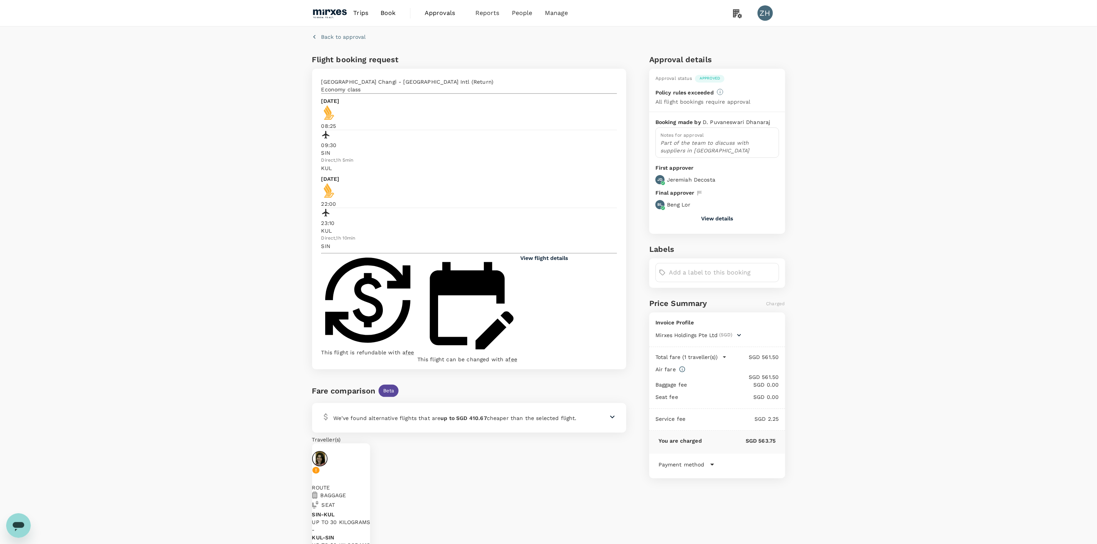 This screenshot has height=544, width=1097. What do you see at coordinates (360, 13) in the screenshot?
I see `span: Trips` at bounding box center [360, 13].